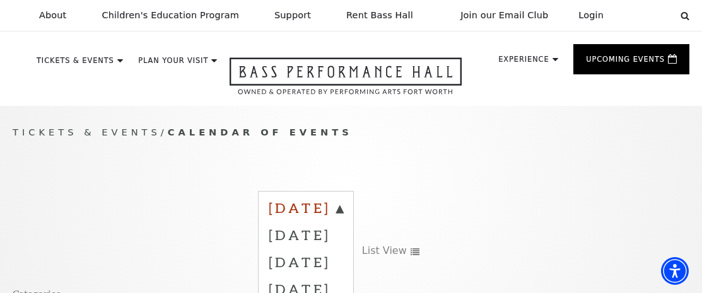 Image resolution: width=702 pixels, height=293 pixels. What do you see at coordinates (173, 64) in the screenshot?
I see `p: Plan Your Visit` at bounding box center [173, 64].